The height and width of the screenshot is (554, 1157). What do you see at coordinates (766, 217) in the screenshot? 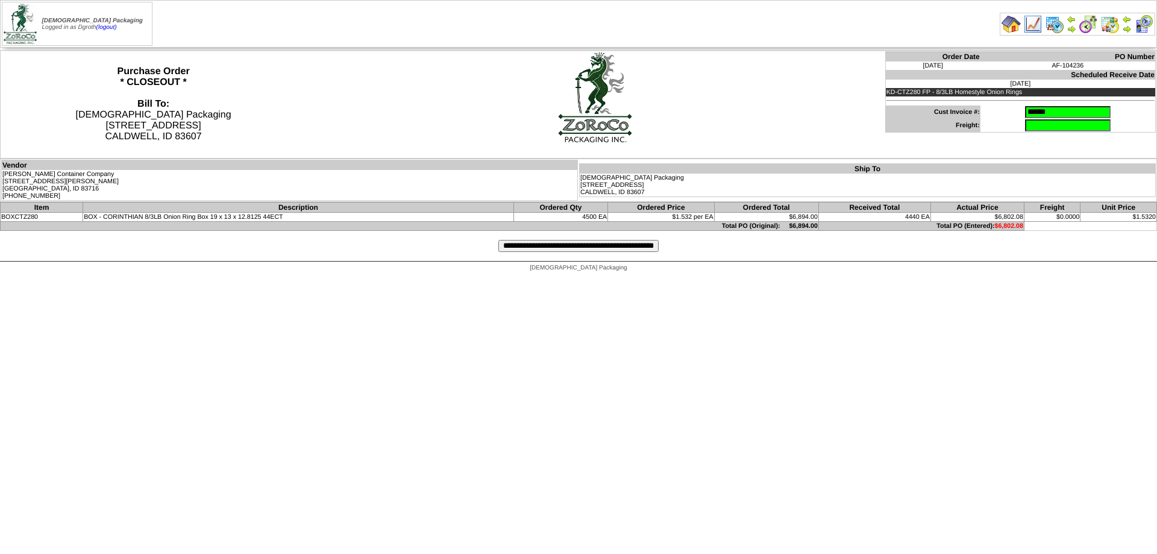
I see `td: $6,894.00` at bounding box center [766, 217].